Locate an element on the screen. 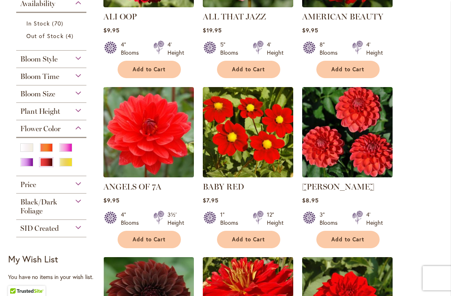 Image resolution: width=451 pixels, height=296 pixels. div: You have no items in your wish list. is located at coordinates (53, 277).